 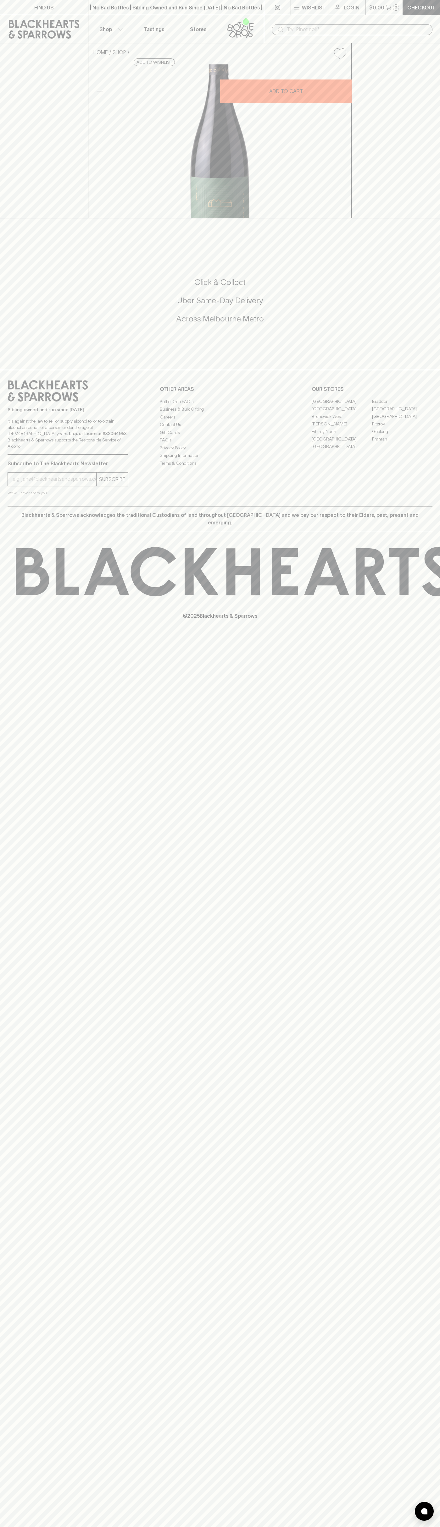 What do you see at coordinates (220, 432) in the screenshot?
I see `a: Gift Cards` at bounding box center [220, 432].